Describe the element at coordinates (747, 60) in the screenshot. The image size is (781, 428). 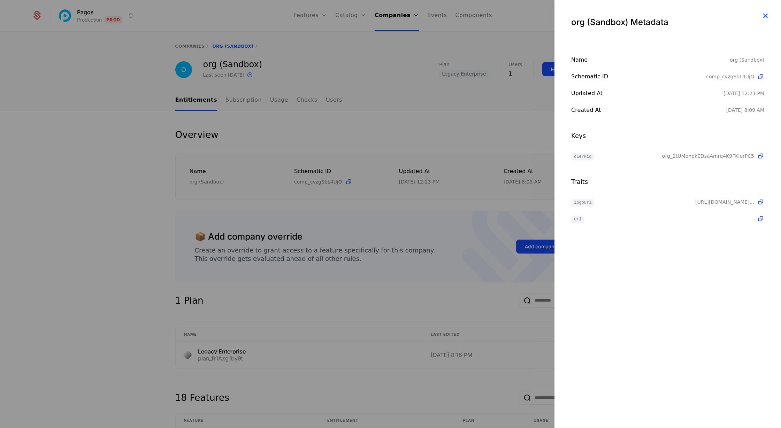
I see `div: org (Sandbox)` at that location.